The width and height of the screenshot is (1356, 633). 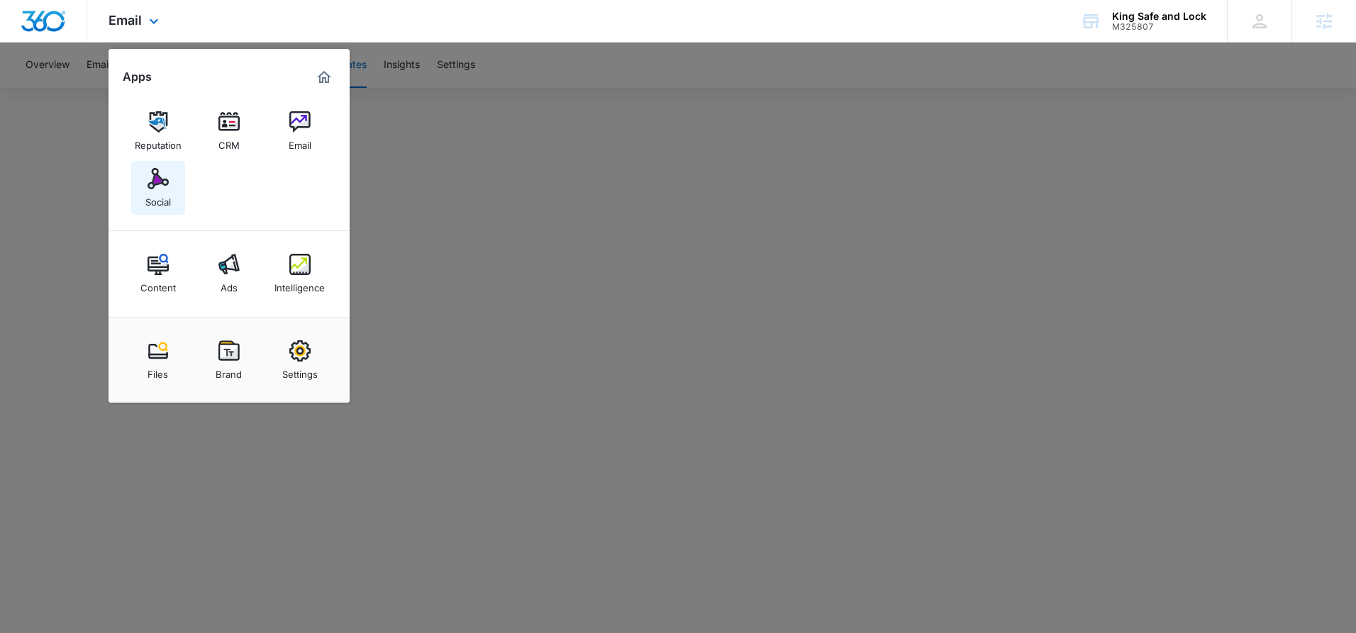 What do you see at coordinates (158, 284) in the screenshot?
I see `div: Content` at bounding box center [158, 284].